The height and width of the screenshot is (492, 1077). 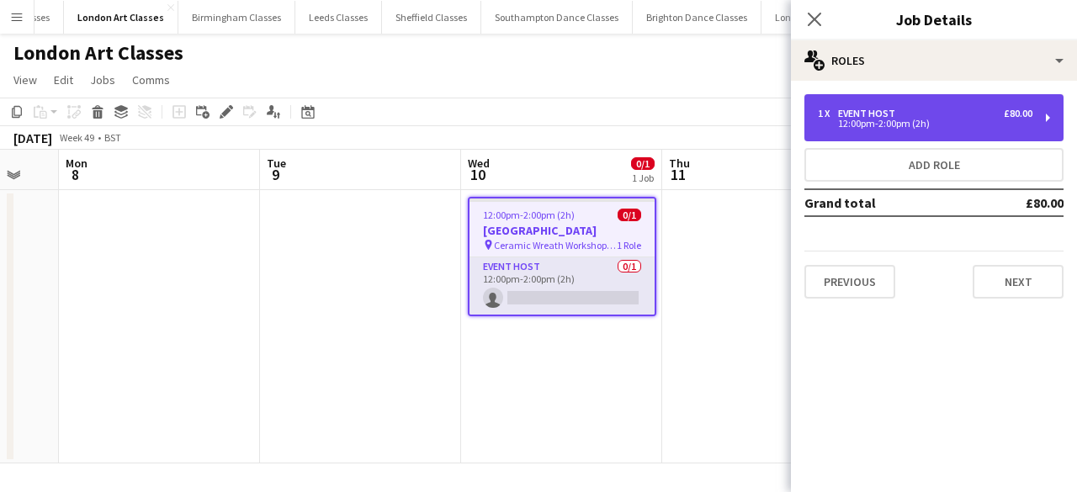 What do you see at coordinates (934, 19) in the screenshot?
I see `h3: Job Details` at bounding box center [934, 19].